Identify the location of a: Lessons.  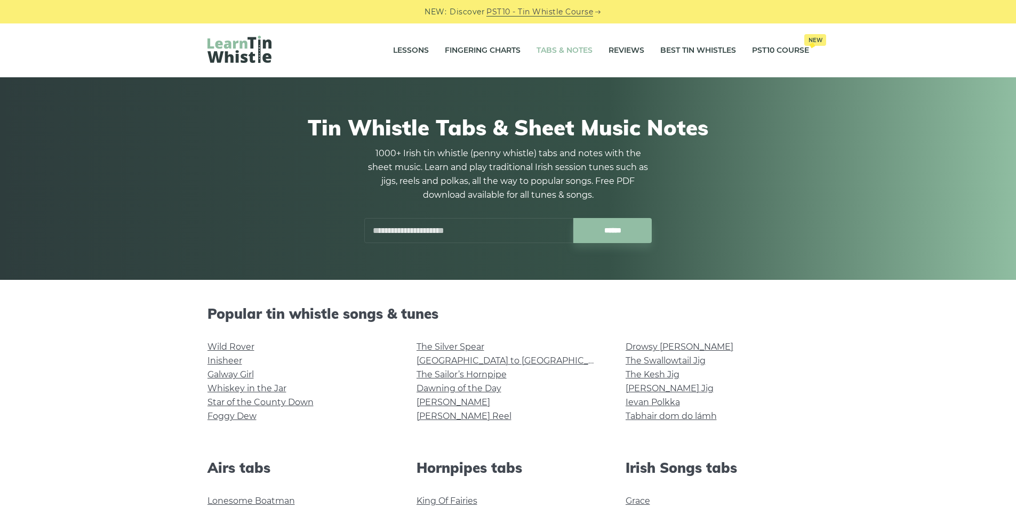
(411, 51).